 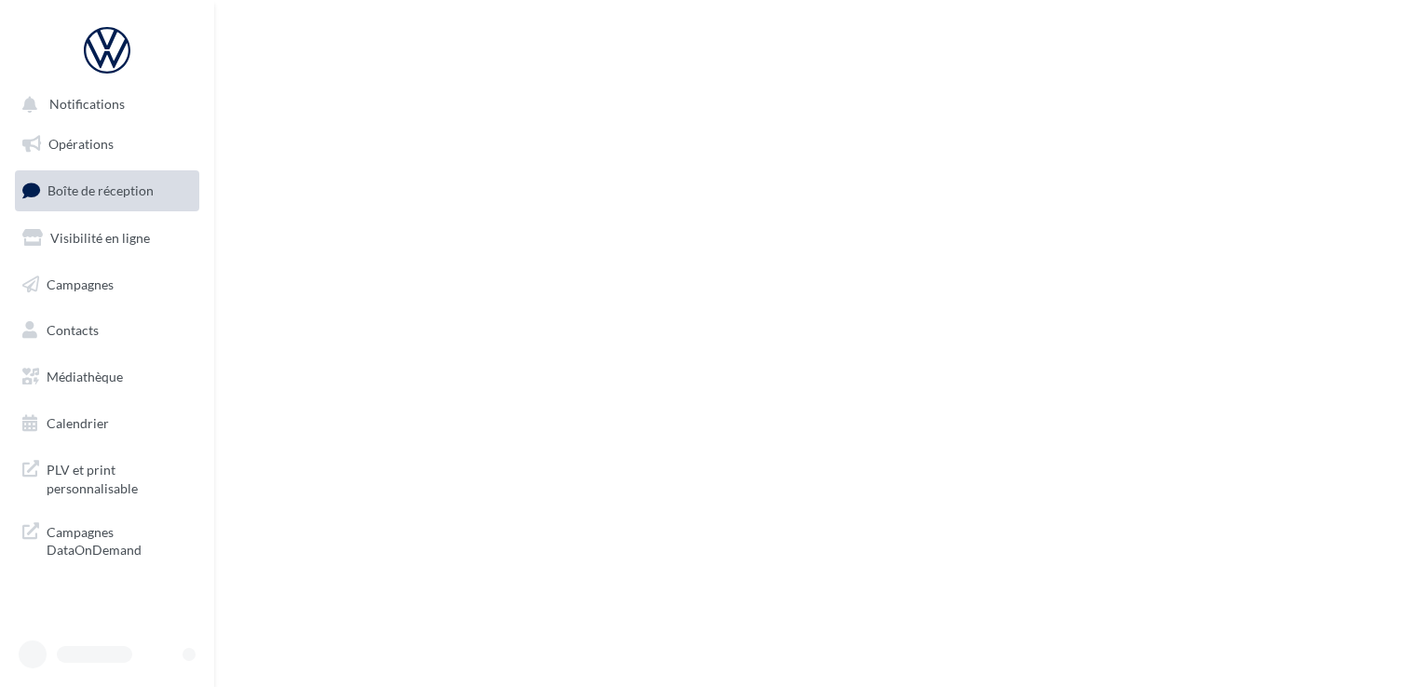 I want to click on a: Médiathèque, so click(x=107, y=377).